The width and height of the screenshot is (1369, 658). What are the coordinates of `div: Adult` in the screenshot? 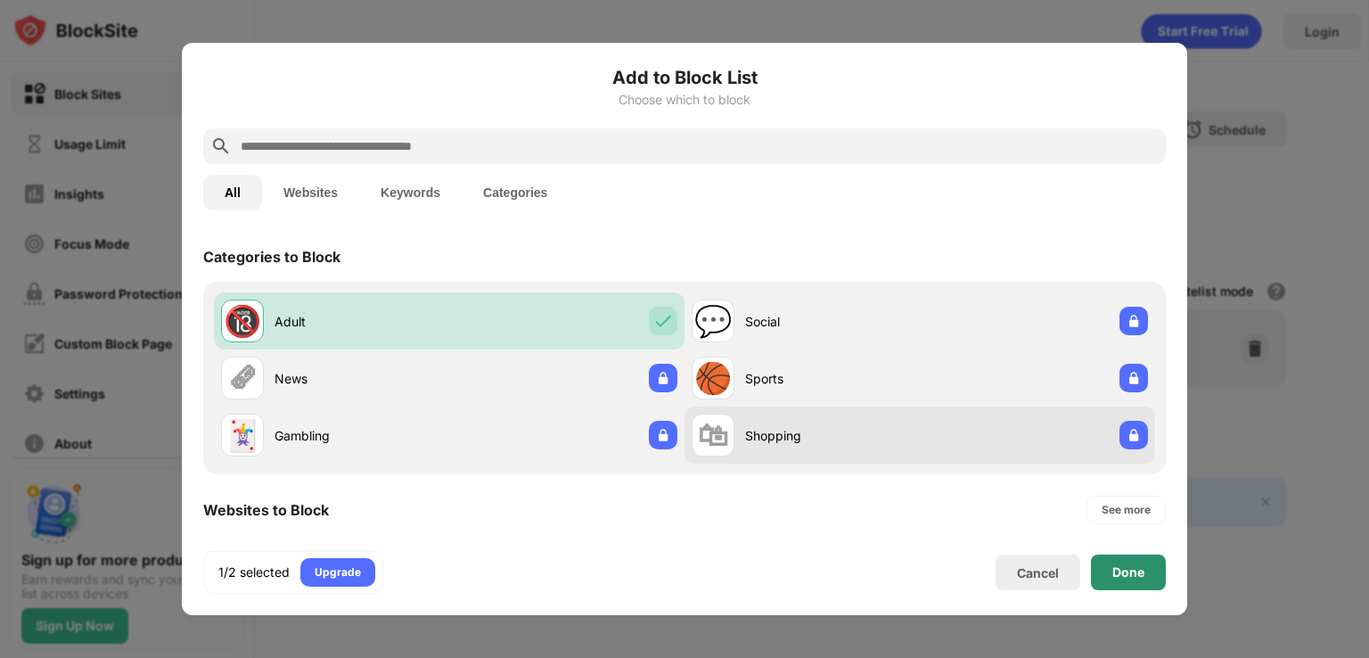 It's located at (362, 321).